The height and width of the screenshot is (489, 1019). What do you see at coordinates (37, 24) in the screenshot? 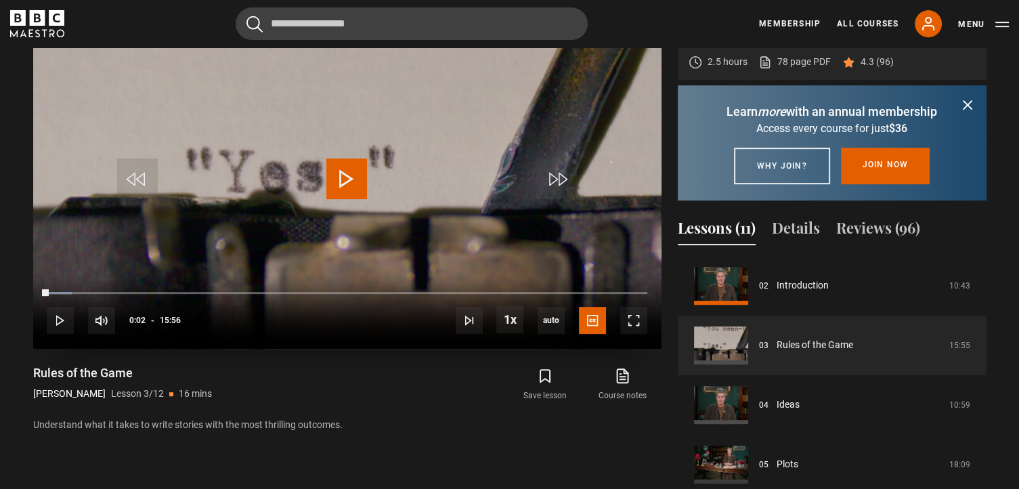
I see `a: BBC Maestro` at bounding box center [37, 24].